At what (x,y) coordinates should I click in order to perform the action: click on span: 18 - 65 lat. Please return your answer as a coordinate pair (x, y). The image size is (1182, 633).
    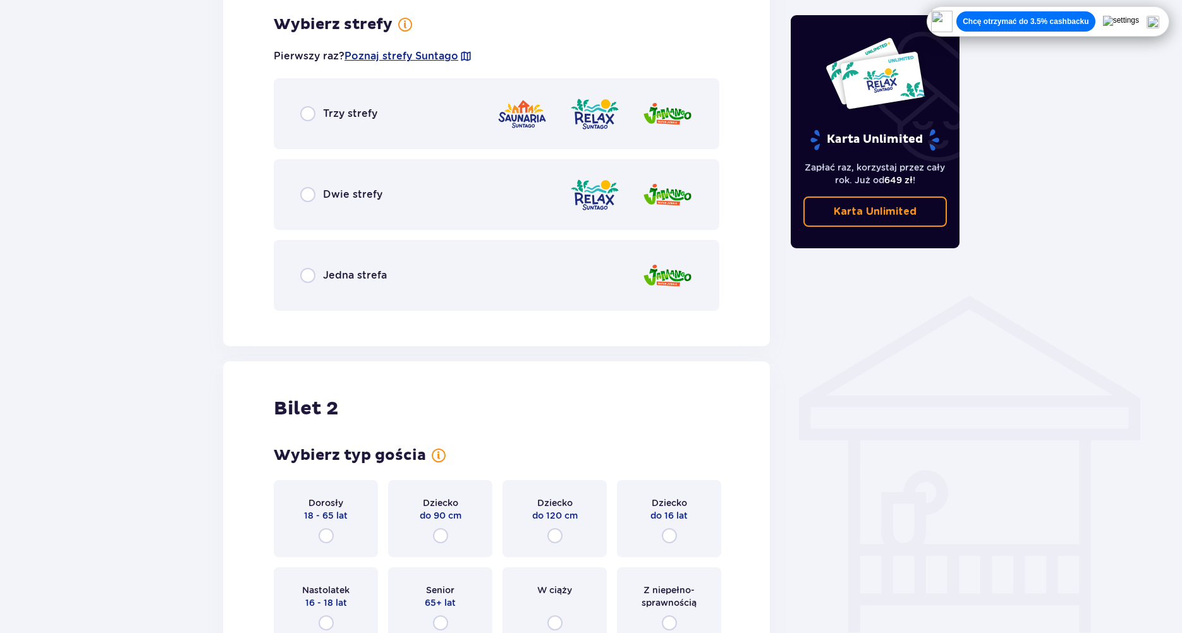
    Looking at the image, I should click on (326, 516).